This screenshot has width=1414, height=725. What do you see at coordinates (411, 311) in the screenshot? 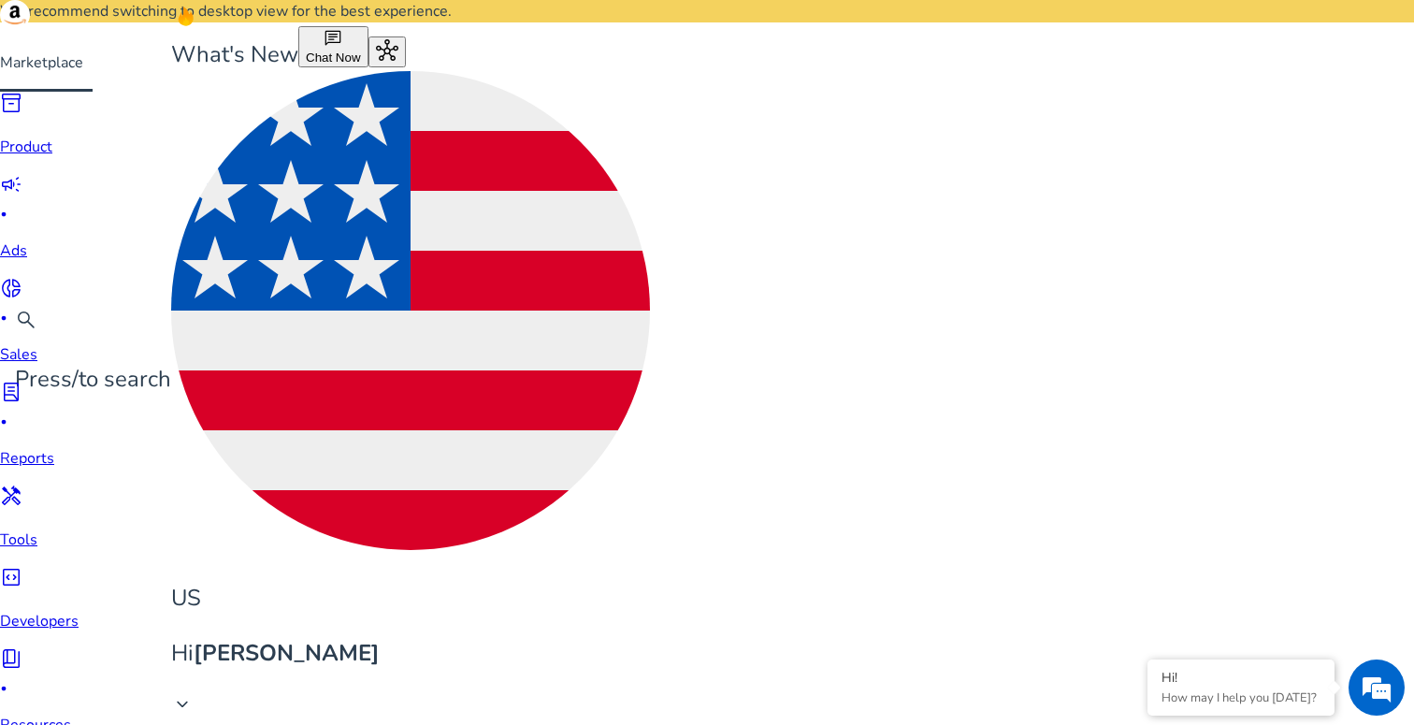
I see `img: us.svg` at bounding box center [411, 311].